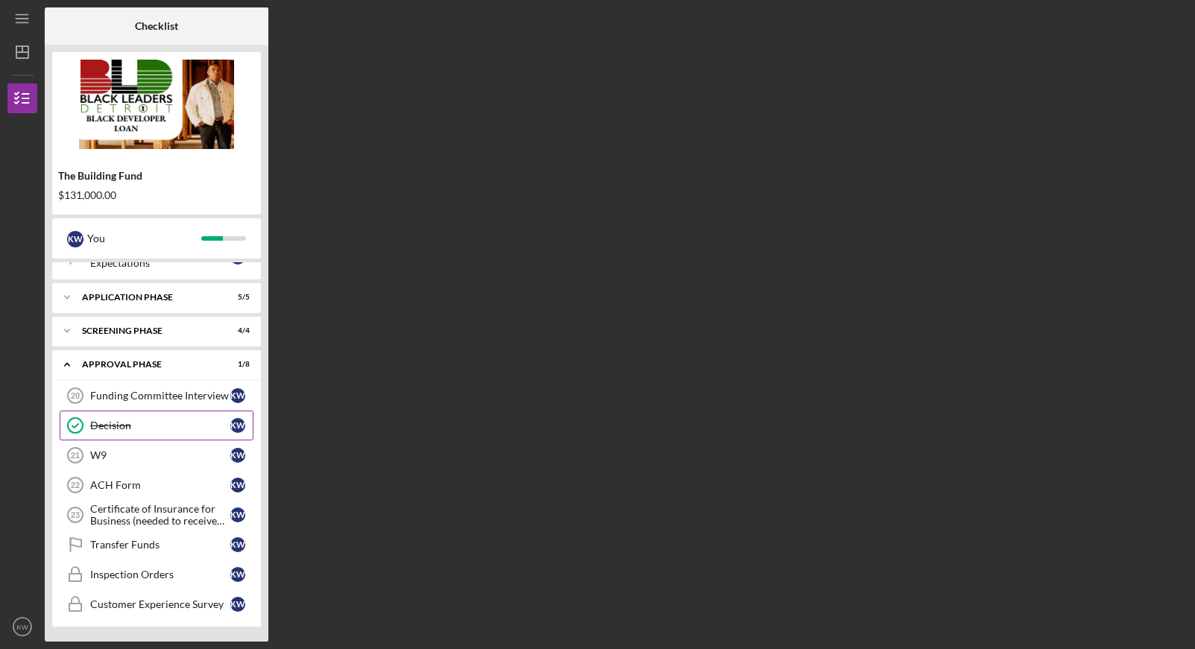 Image resolution: width=1195 pixels, height=649 pixels. What do you see at coordinates (156, 485) in the screenshot?
I see `a: 22ACH FormKW` at bounding box center [156, 485].